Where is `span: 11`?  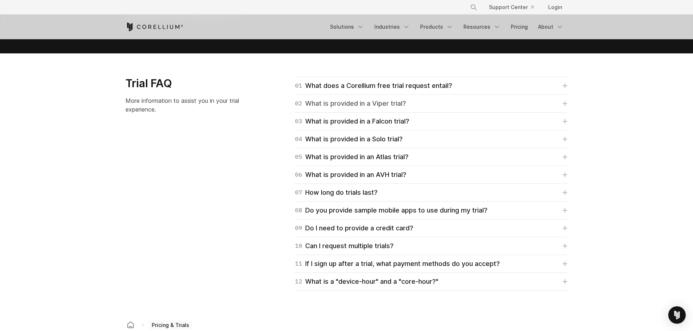 span: 11 is located at coordinates (298, 264).